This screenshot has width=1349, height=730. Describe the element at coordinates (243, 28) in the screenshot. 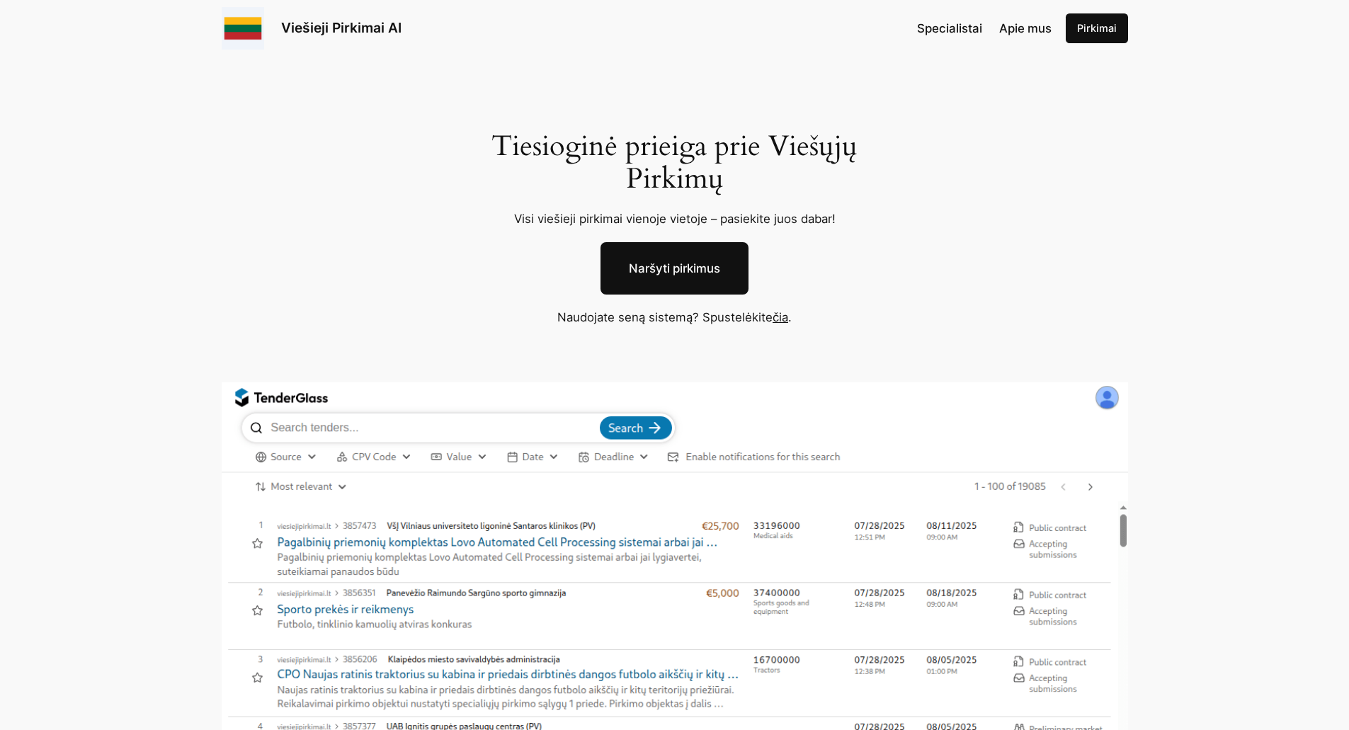

I see `img: Viešieji pirkimai logo` at that location.